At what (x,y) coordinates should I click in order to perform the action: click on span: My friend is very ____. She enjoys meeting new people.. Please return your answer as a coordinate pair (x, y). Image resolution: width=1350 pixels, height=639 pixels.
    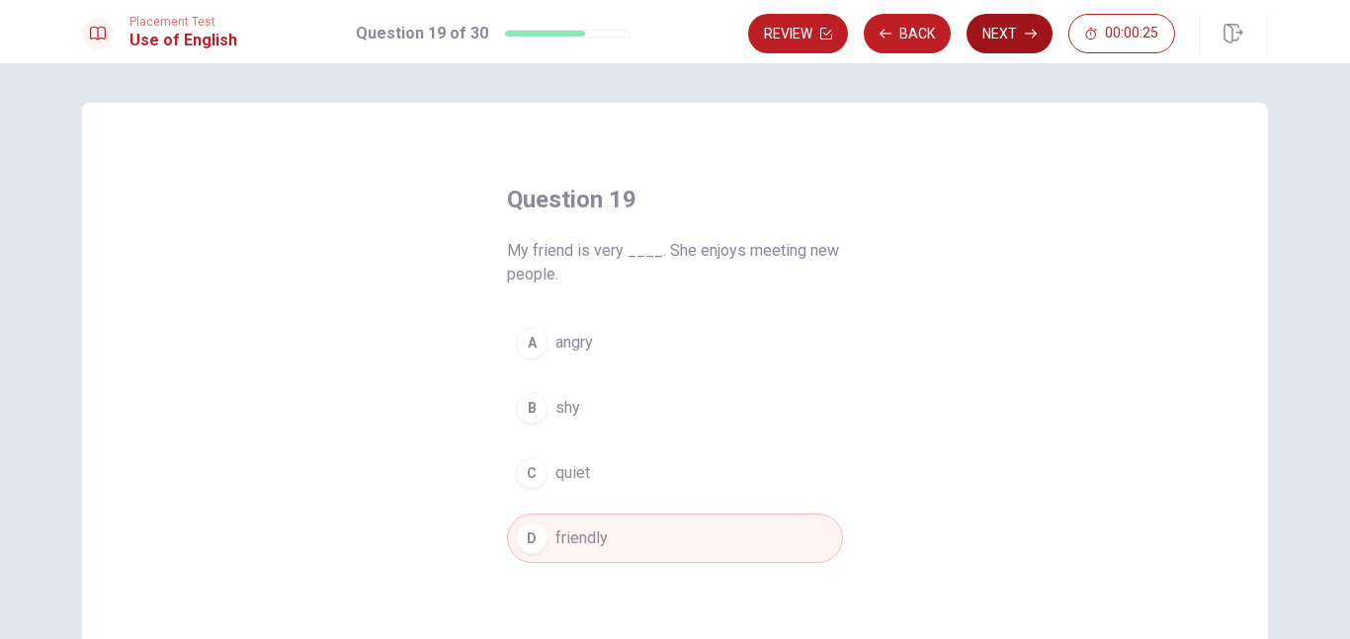
    Looking at the image, I should click on (675, 263).